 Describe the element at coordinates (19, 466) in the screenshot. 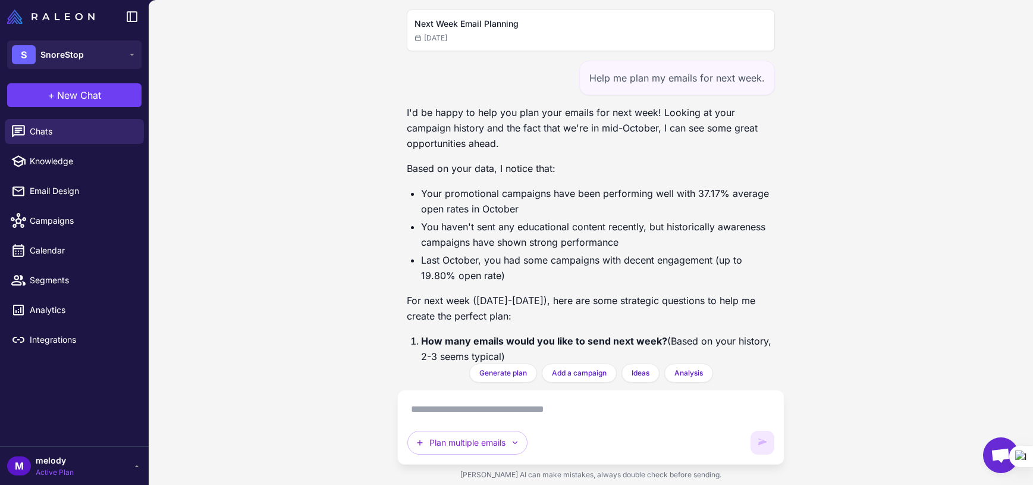

I see `div: M` at that location.